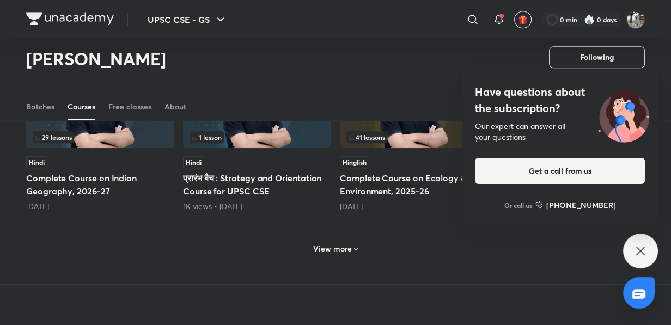  Describe the element at coordinates (355, 162) in the screenshot. I see `span: Hinglish` at that location.